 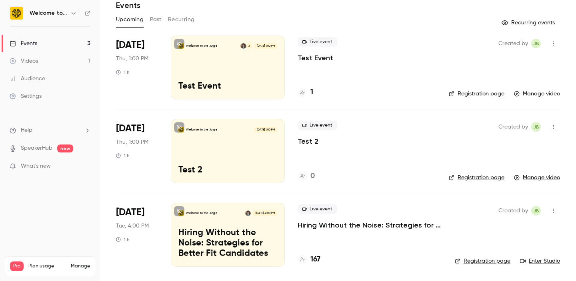 What do you see at coordinates (137, 235) in the screenshot?
I see `div: Sep 30 Tue, 4:00 PM (Europe/London)` at bounding box center [137, 235].